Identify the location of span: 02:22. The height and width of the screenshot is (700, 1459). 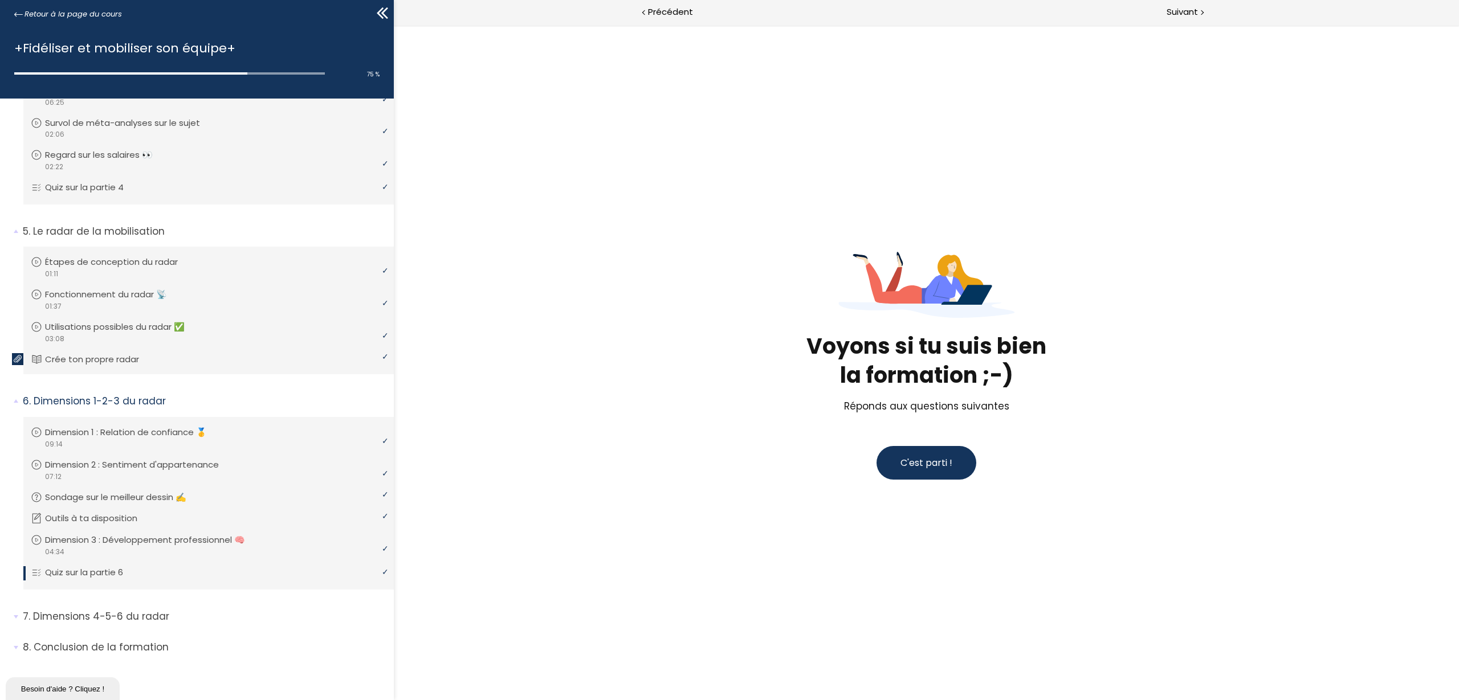
(54, 167).